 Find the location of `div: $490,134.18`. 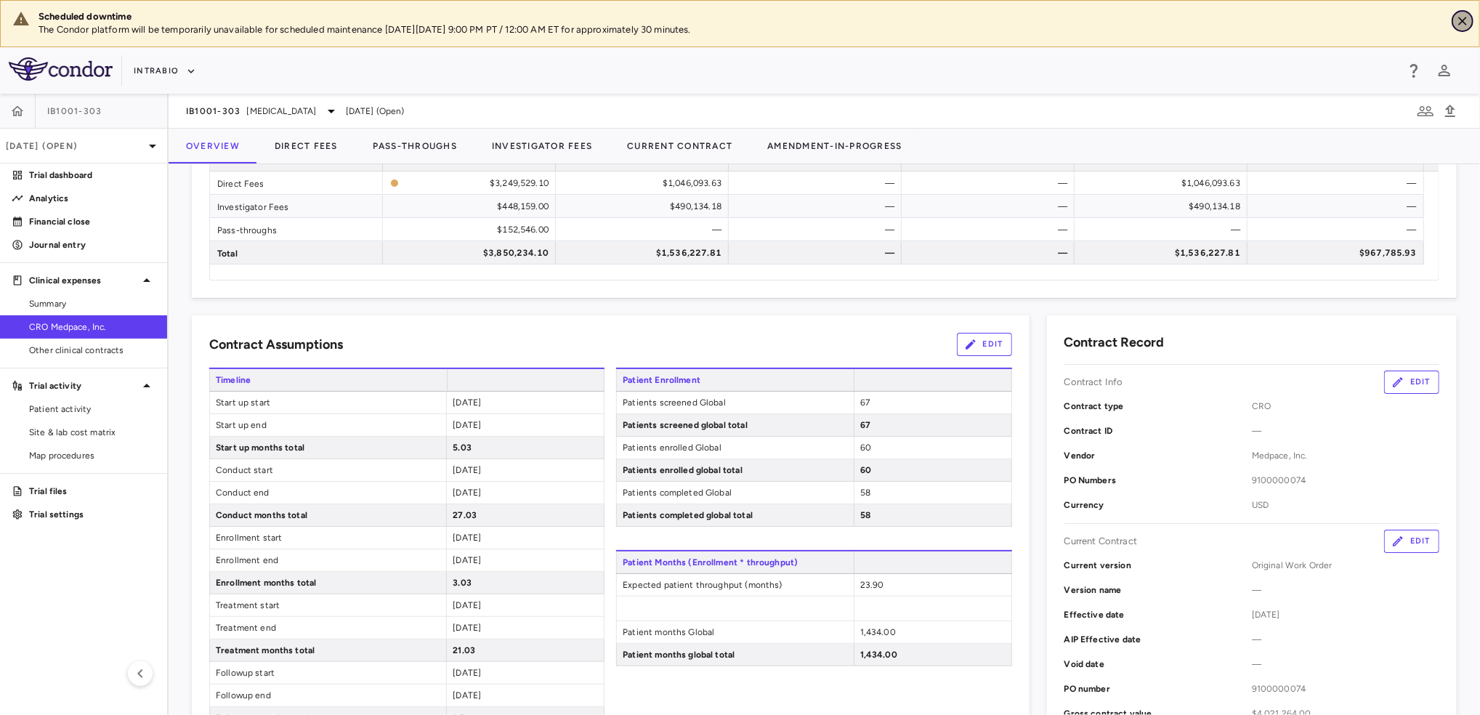

div: $490,134.18 is located at coordinates (1164, 206).